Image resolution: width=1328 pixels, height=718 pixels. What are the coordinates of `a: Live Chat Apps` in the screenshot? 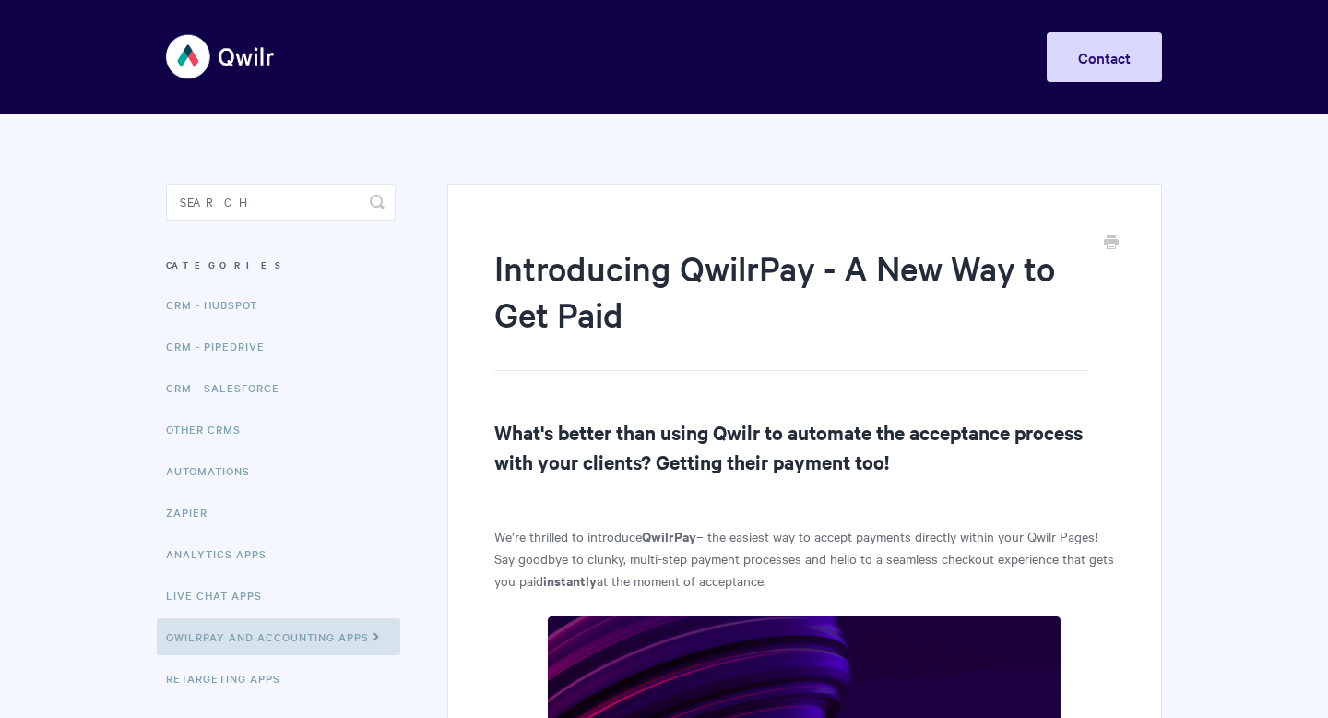 It's located at (220, 595).